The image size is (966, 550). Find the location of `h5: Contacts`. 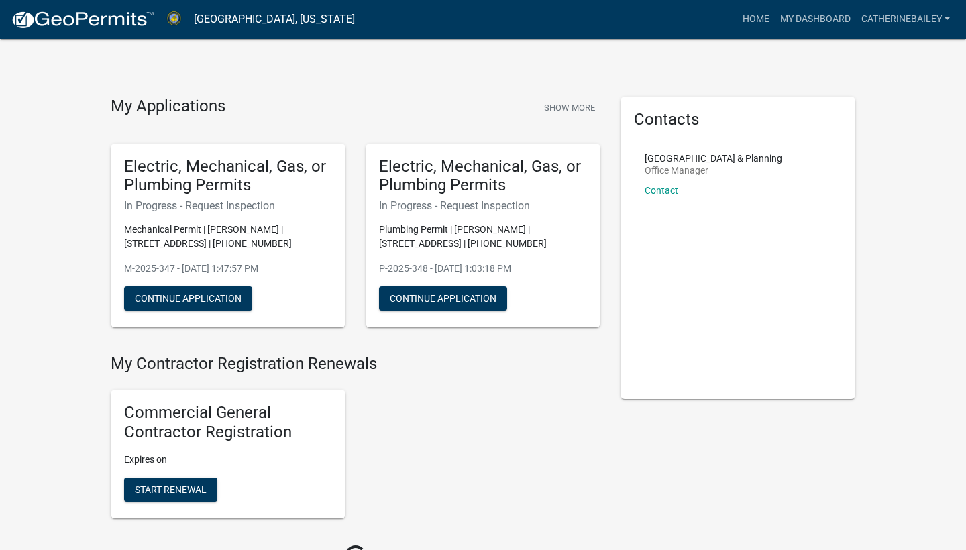

h5: Contacts is located at coordinates (738, 119).